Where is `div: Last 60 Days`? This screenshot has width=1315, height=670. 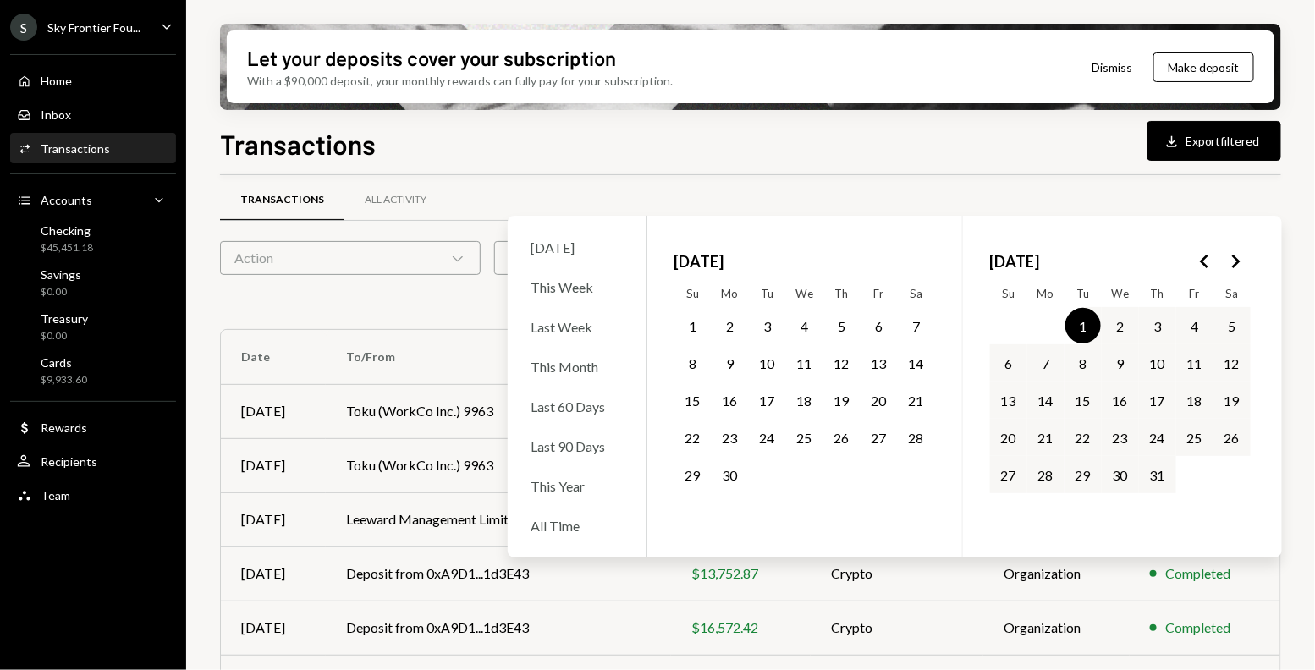
div: Last 60 Days is located at coordinates (577, 406).